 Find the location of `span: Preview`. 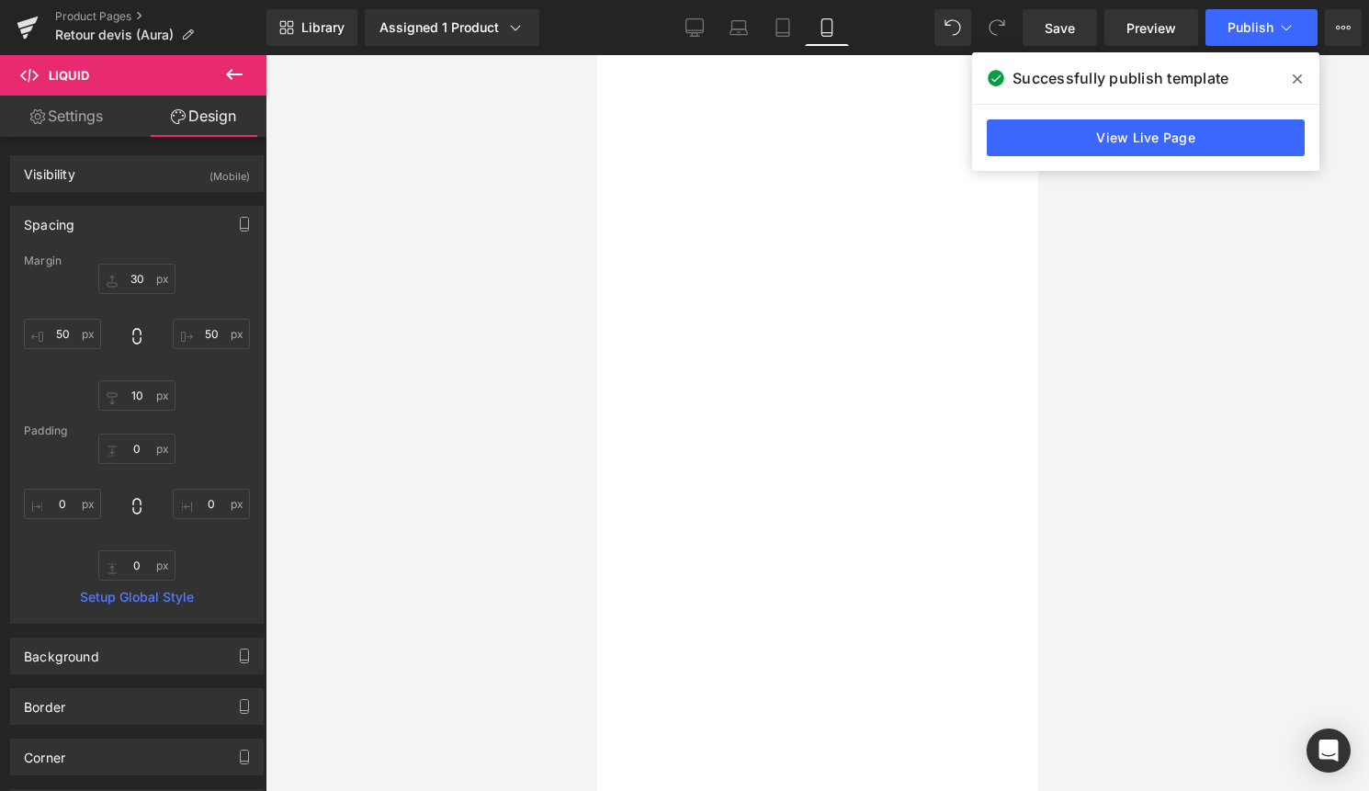

span: Preview is located at coordinates (1151, 28).